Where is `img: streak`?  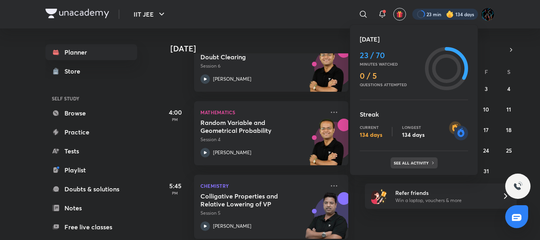 img: streak is located at coordinates (459, 131).